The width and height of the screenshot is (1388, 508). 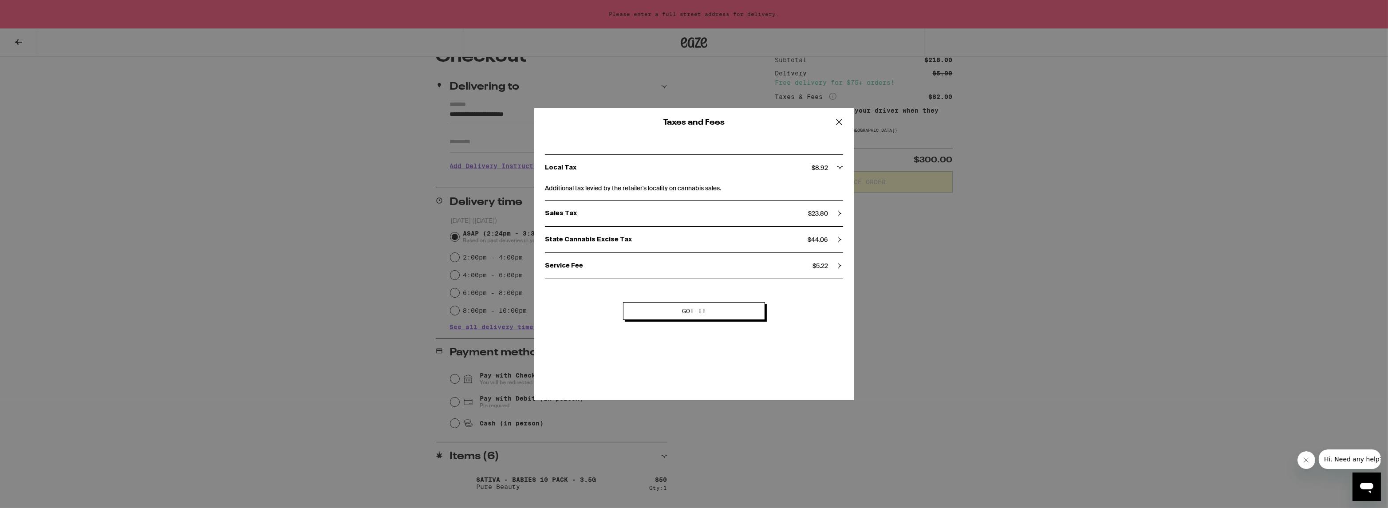 What do you see at coordinates (694, 311) in the screenshot?
I see `button: Got it` at bounding box center [694, 311].